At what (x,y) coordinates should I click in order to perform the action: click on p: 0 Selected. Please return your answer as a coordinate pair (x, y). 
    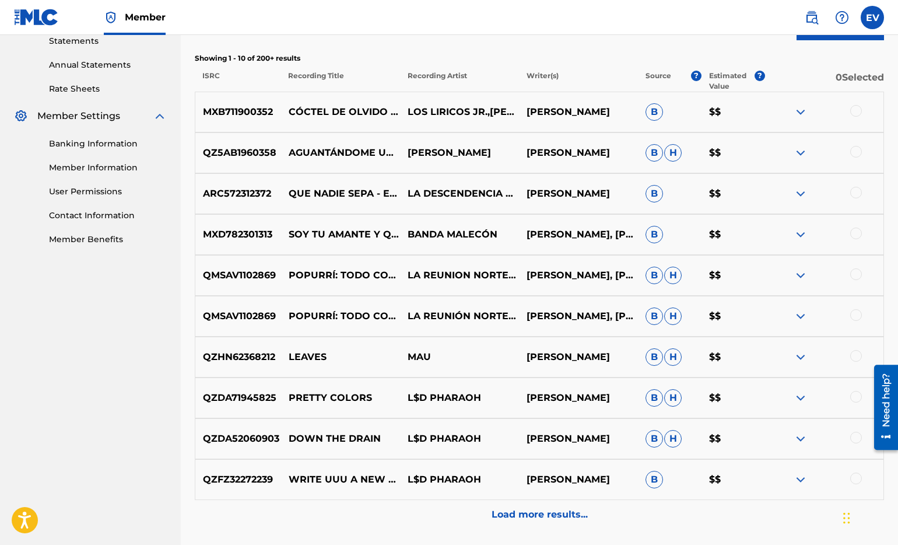
    Looking at the image, I should click on (825, 81).